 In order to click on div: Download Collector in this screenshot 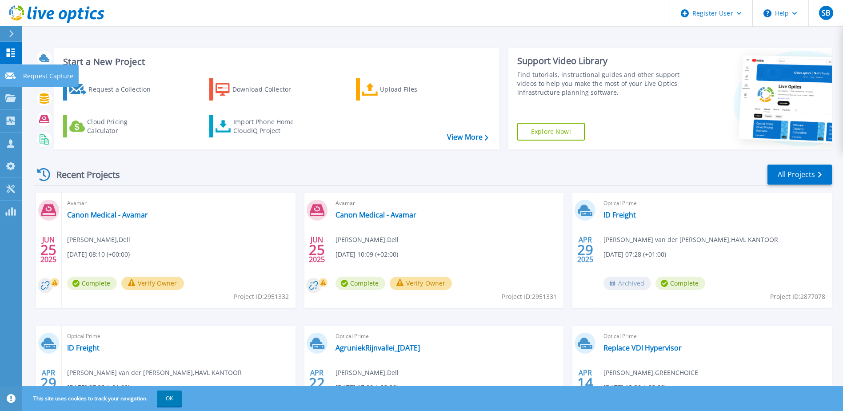, I will do `click(268, 89)`.